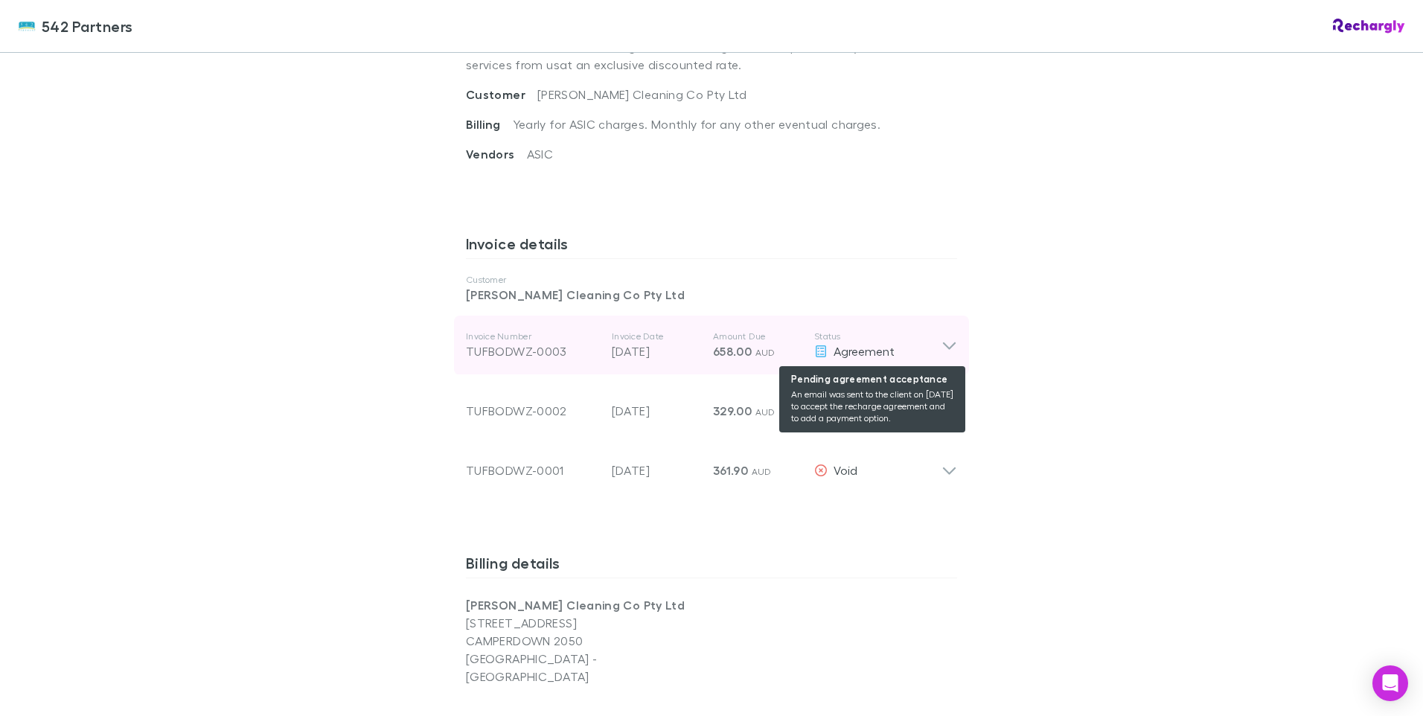 The width and height of the screenshot is (1423, 716). Describe the element at coordinates (540, 153) in the screenshot. I see `span: ASIC` at that location.